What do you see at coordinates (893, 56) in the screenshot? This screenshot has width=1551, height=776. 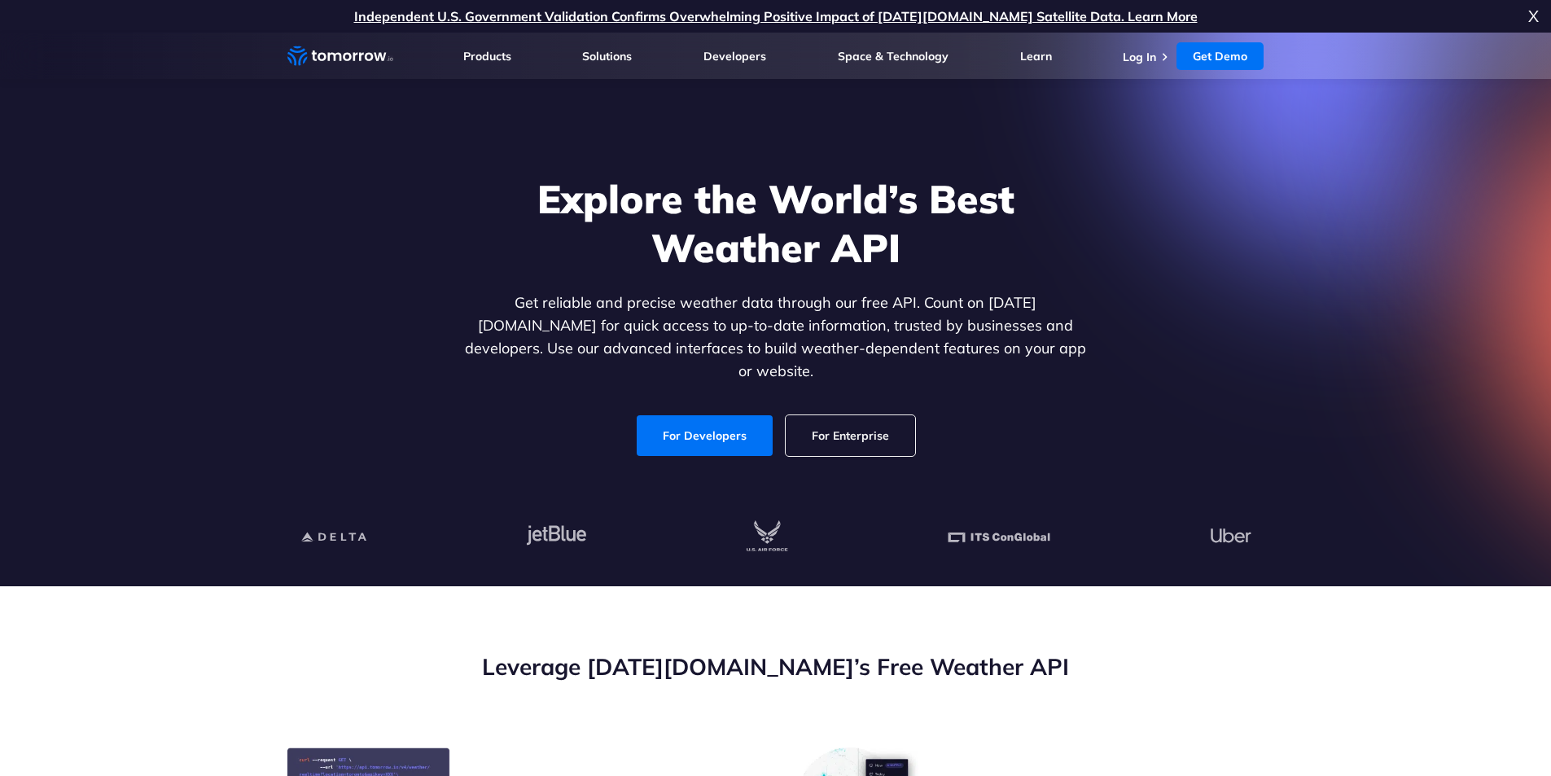 I see `a: Space & Technology` at bounding box center [893, 56].